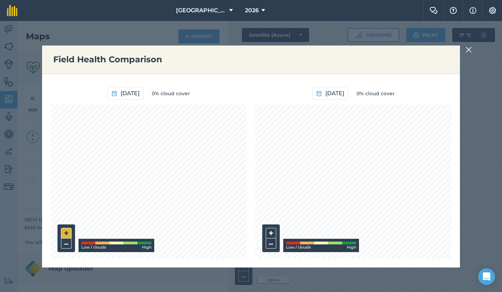  I want to click on img: A cog icon, so click(493, 11).